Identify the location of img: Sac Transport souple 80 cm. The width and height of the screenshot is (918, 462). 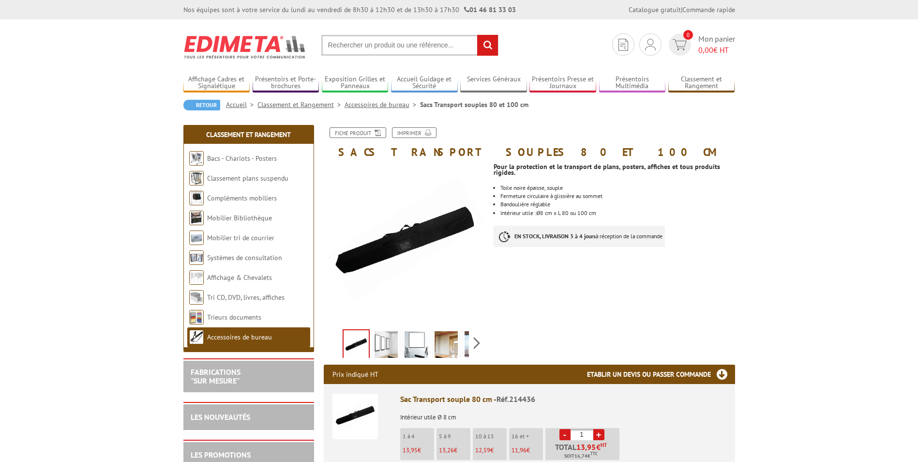
(355, 416).